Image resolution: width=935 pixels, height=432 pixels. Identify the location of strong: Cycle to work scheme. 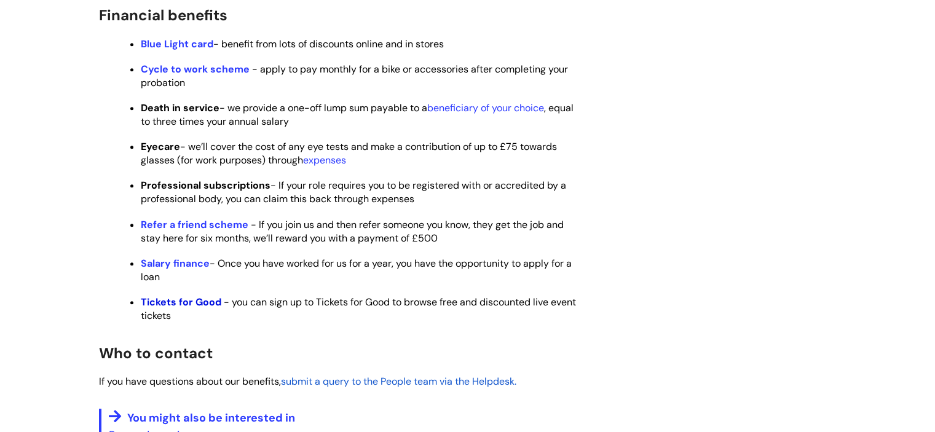
(195, 69).